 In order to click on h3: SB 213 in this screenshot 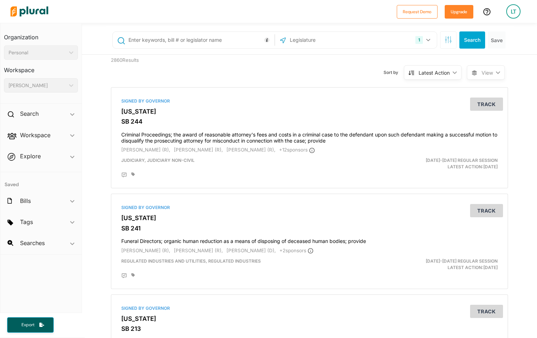, I will do `click(309, 329)`.